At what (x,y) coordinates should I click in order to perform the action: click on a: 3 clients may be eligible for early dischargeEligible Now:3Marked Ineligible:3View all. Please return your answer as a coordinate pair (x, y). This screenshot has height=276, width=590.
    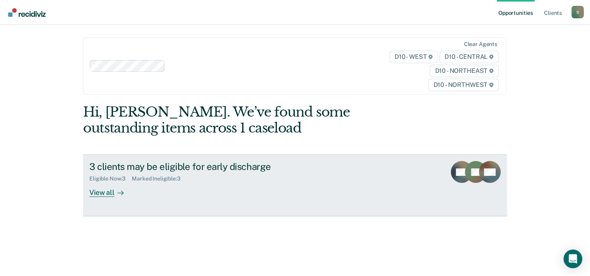
    Looking at the image, I should click on (295, 185).